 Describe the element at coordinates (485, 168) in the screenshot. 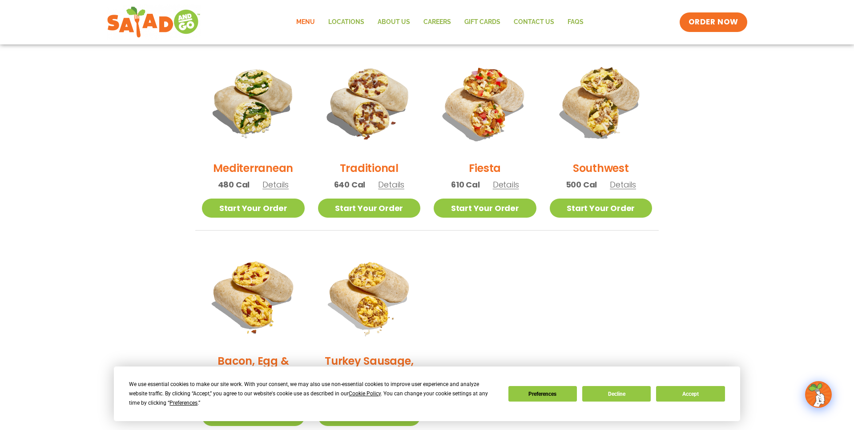

I see `h2: Fiesta` at that location.